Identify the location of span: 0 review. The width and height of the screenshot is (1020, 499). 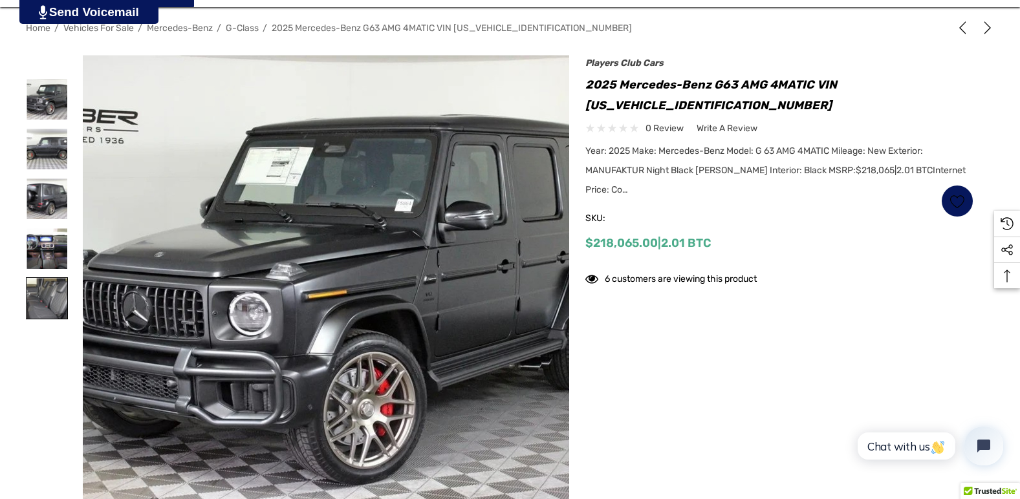
(664, 128).